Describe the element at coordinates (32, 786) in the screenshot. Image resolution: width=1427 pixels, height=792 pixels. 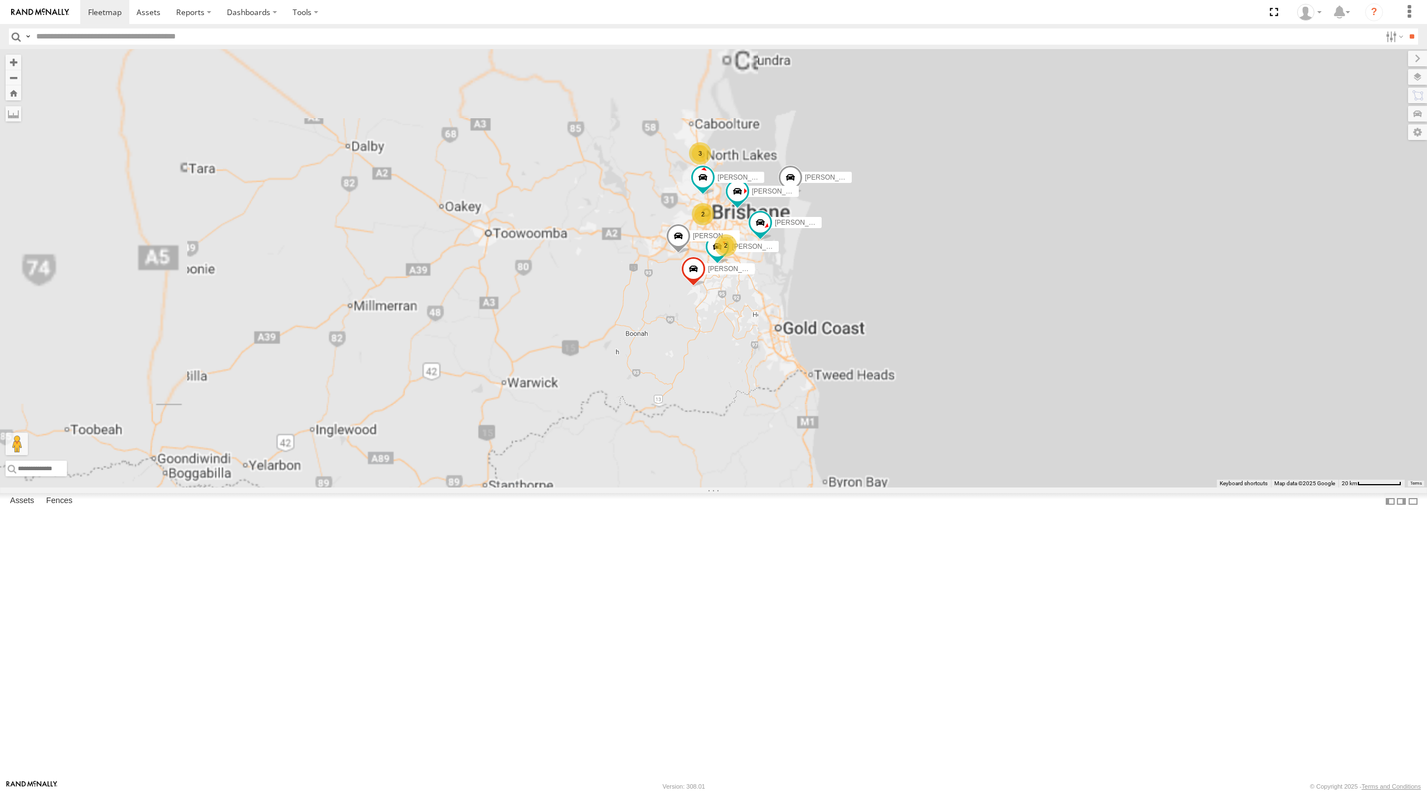
I see `a: Visit our Website` at that location.